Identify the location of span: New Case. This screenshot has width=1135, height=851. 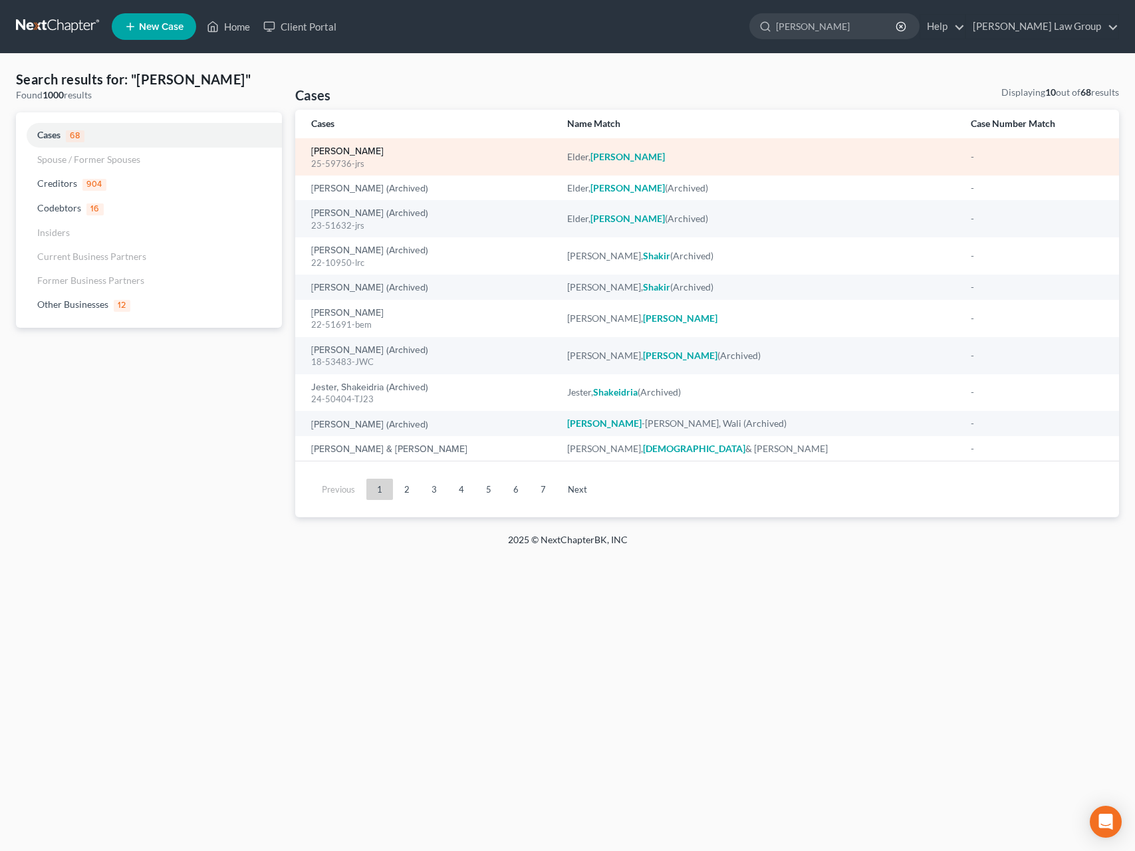
(161, 27).